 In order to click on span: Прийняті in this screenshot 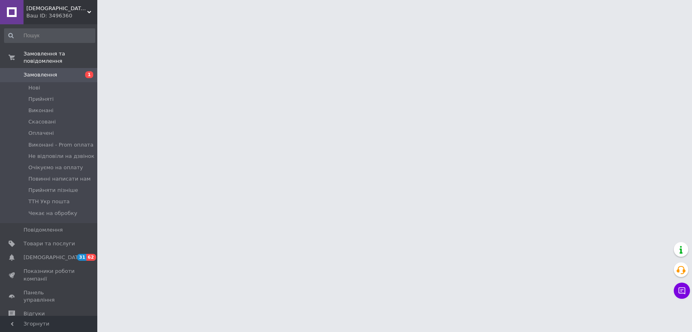, I will do `click(41, 99)`.